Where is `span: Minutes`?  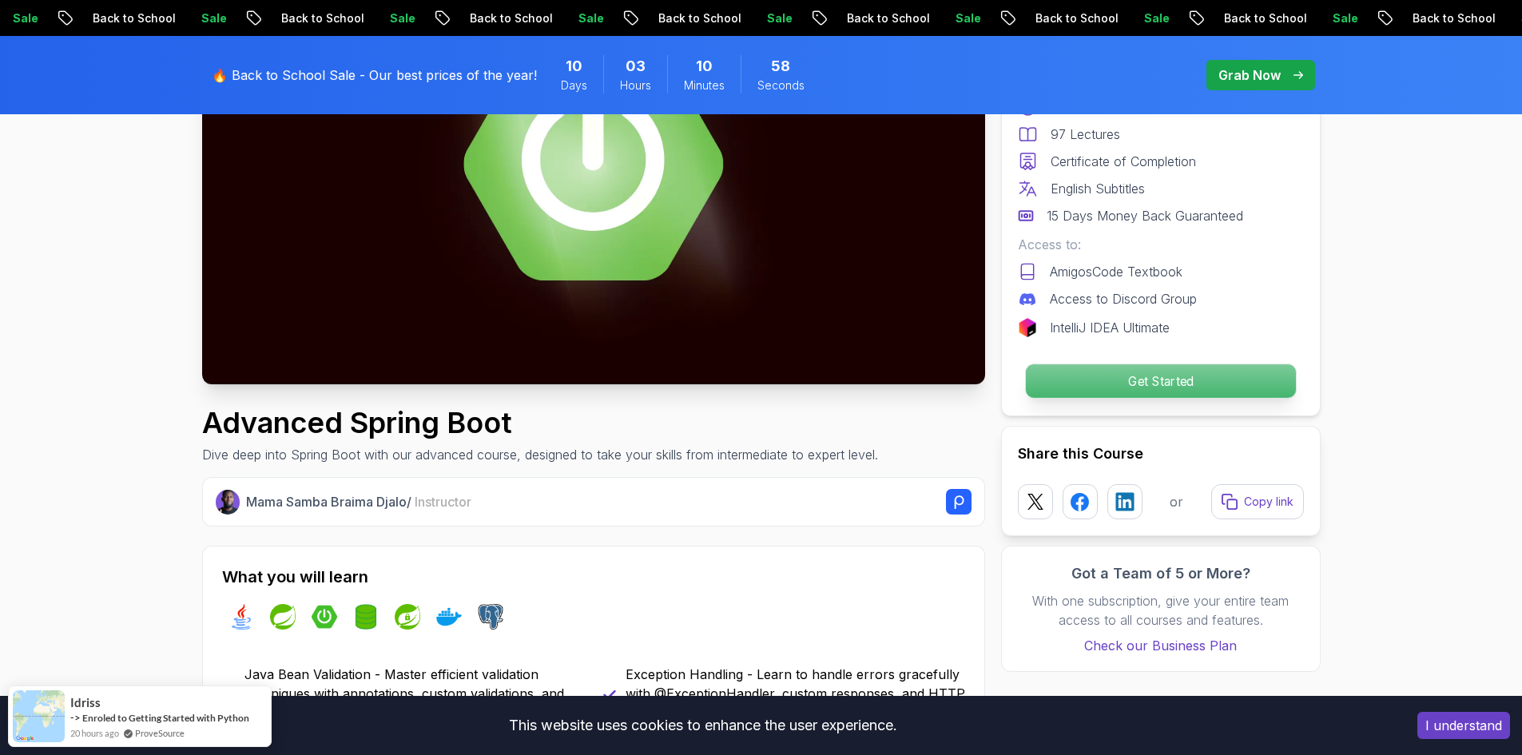 span: Minutes is located at coordinates (704, 85).